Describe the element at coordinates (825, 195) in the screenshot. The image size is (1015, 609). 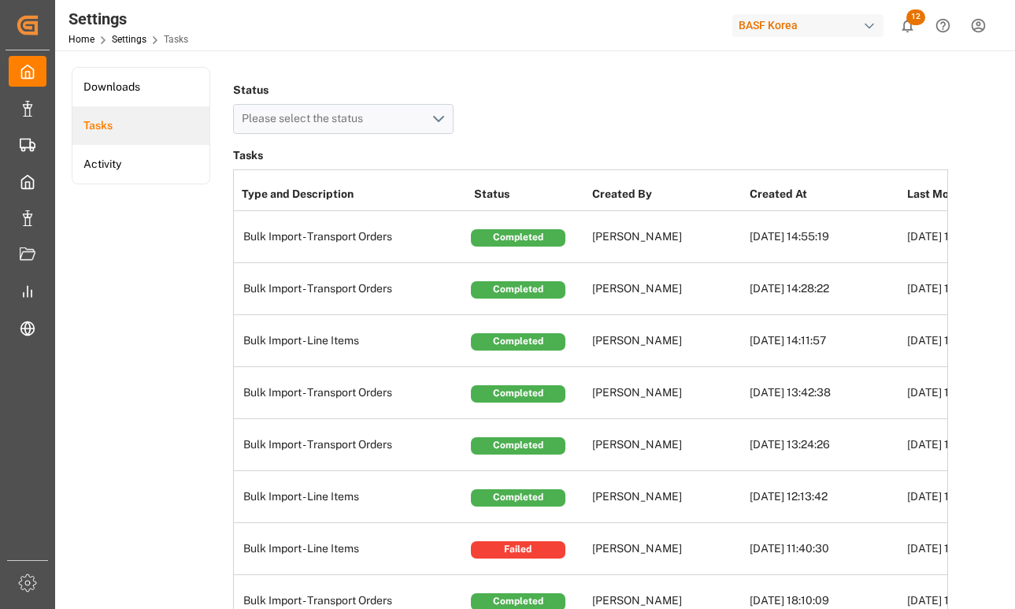
I see `th: Created At` at that location.